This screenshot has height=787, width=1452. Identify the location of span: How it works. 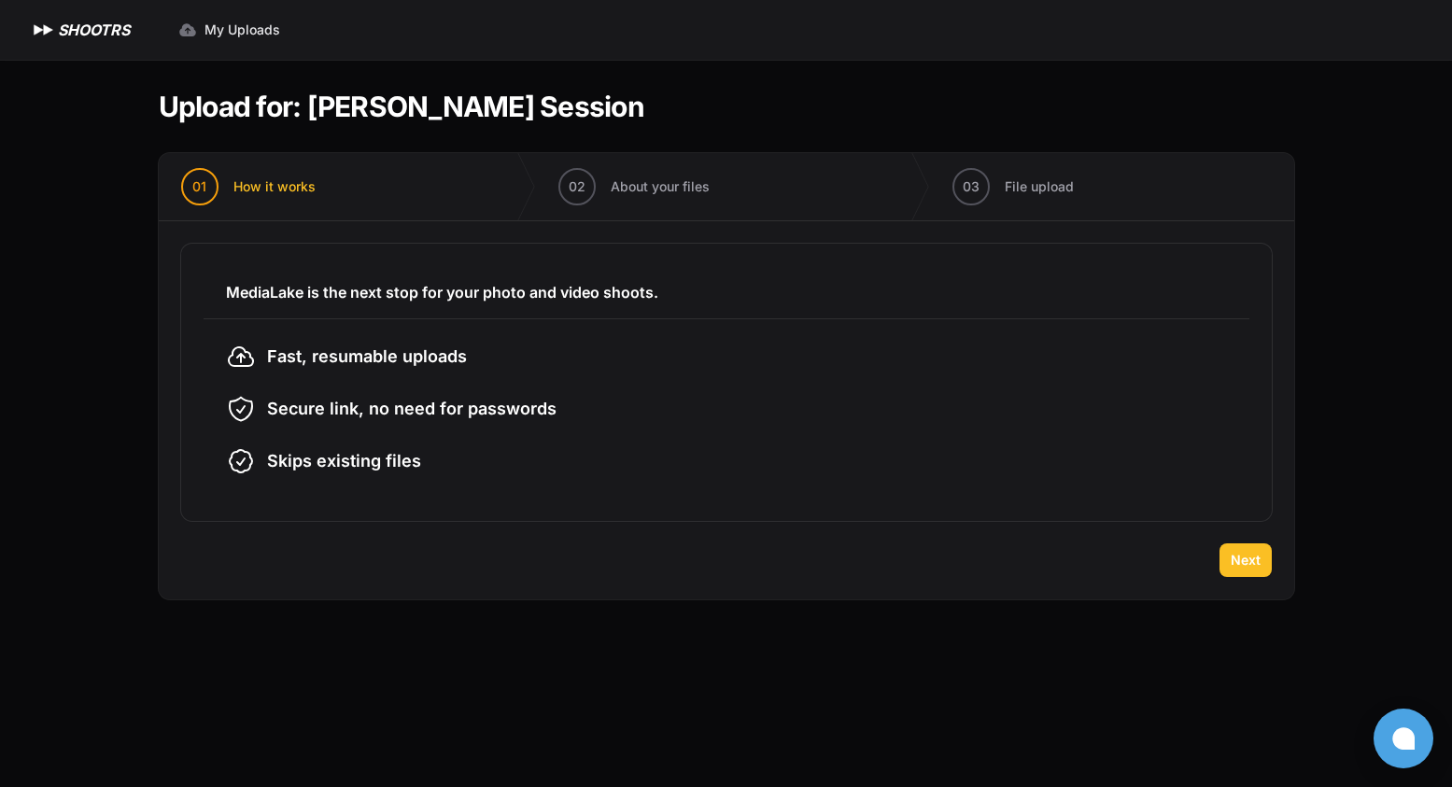
(274, 187).